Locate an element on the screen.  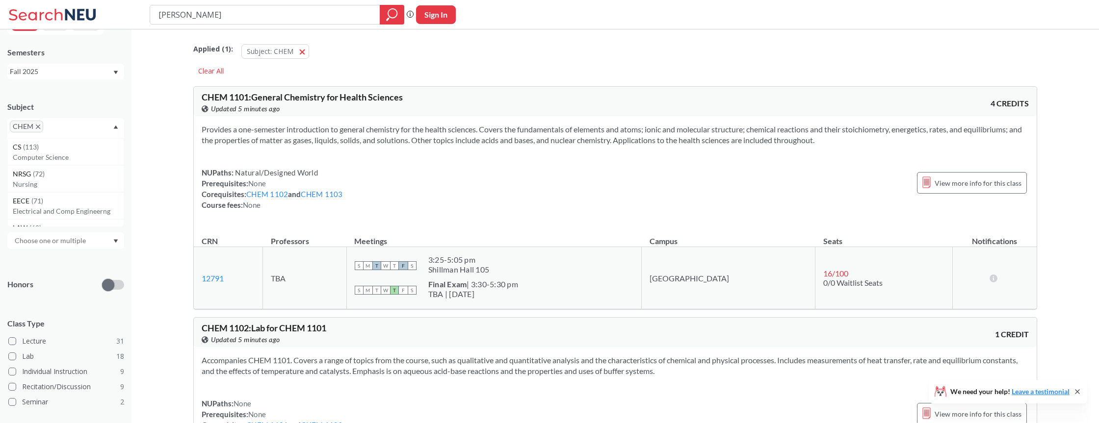
label: Individual Instruction is located at coordinates (66, 372).